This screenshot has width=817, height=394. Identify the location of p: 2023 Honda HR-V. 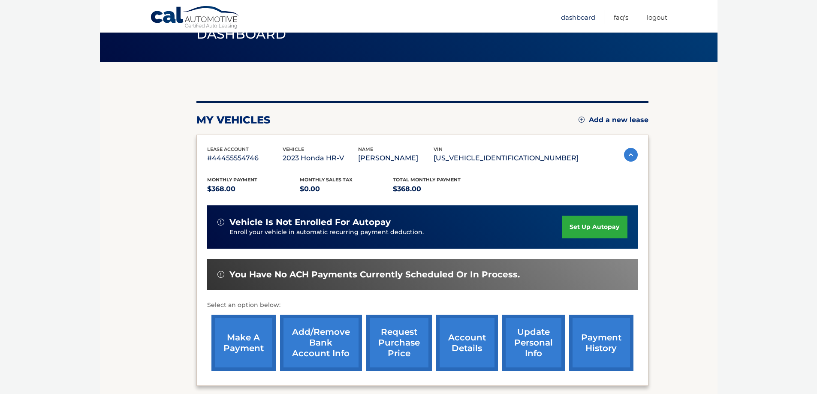
(321, 158).